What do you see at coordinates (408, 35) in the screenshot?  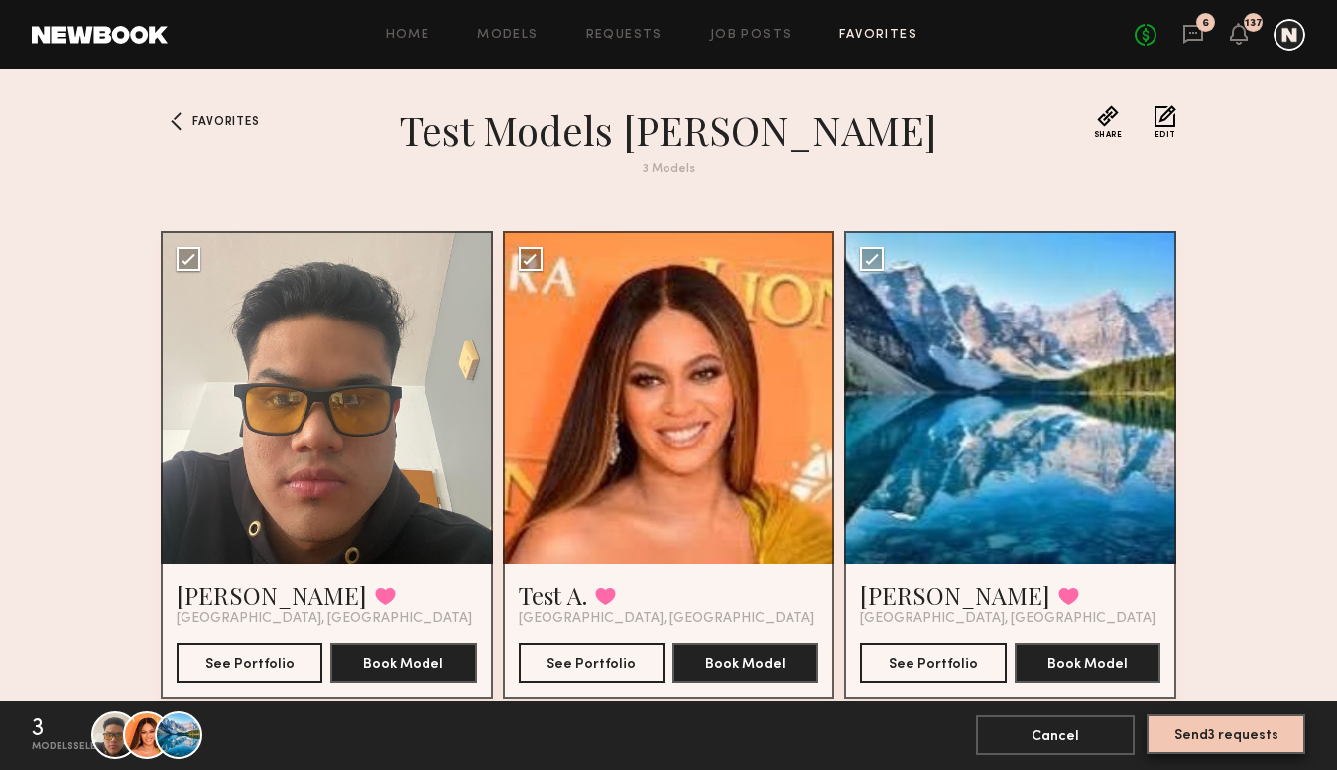 I see `a: Home` at bounding box center [408, 35].